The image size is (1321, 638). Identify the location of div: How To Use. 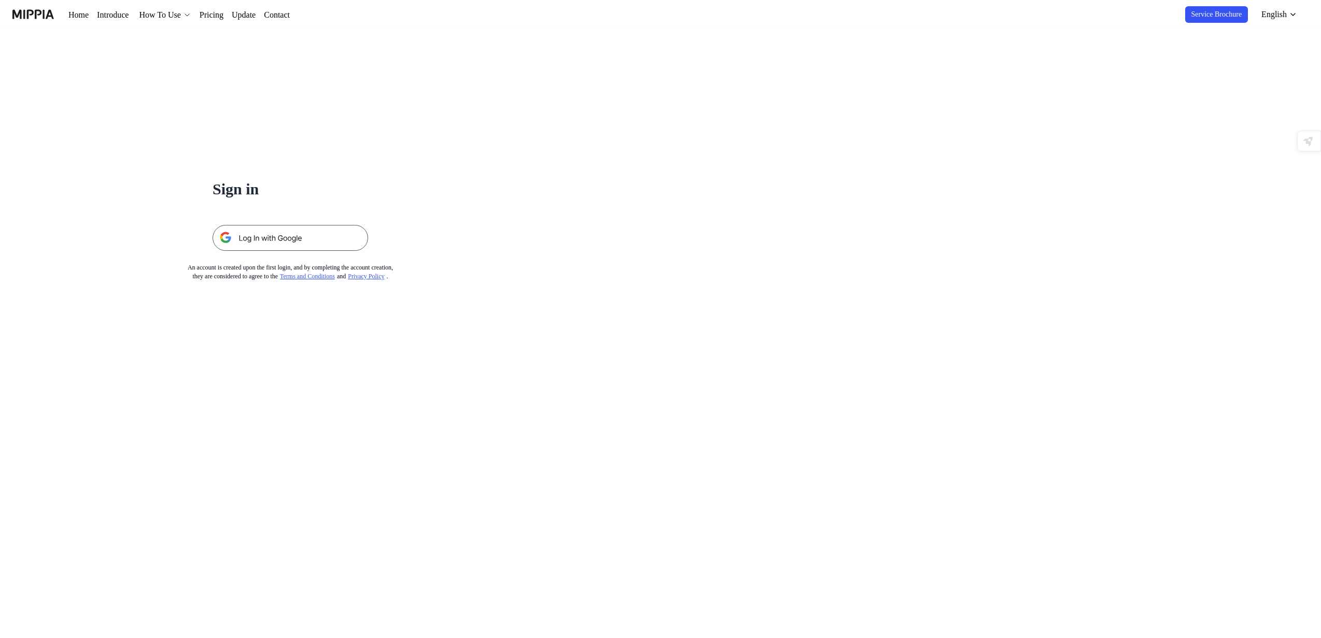
(170, 15).